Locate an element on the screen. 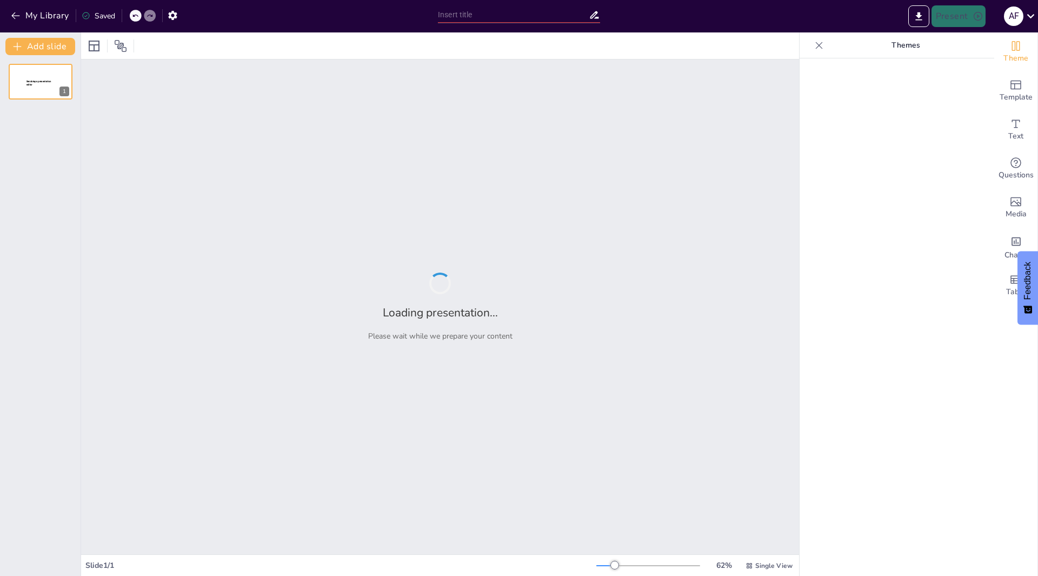 Image resolution: width=1038 pixels, height=576 pixels. span: Feedback is located at coordinates (1028, 281).